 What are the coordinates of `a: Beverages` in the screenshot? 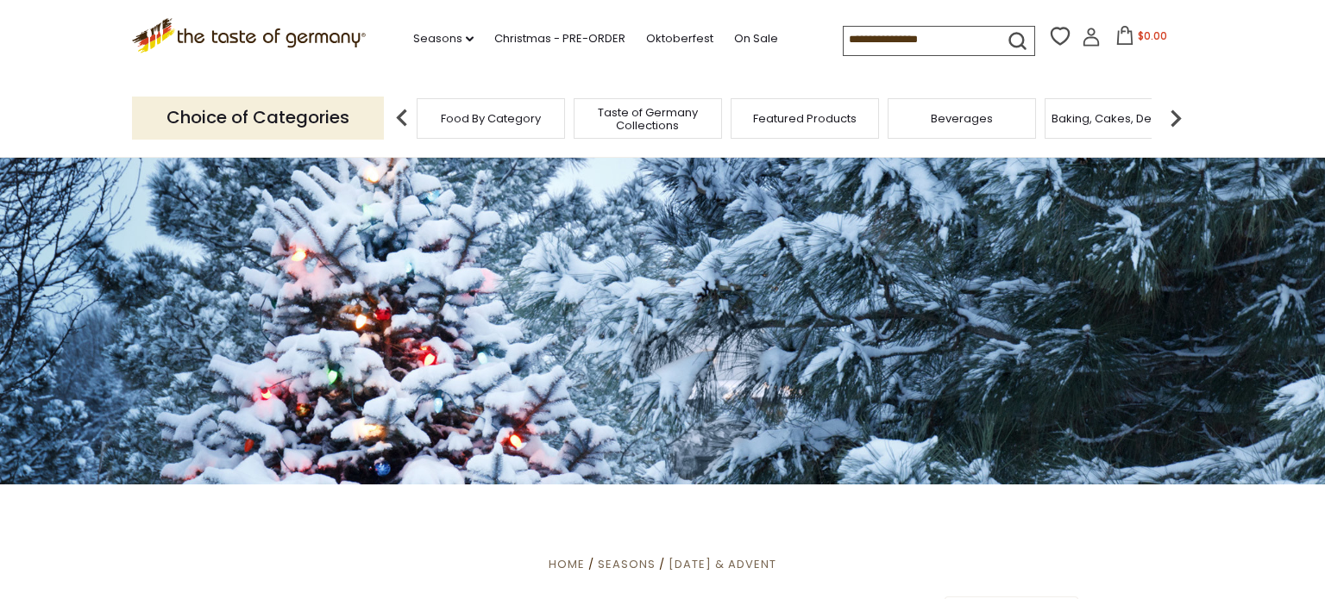 It's located at (962, 118).